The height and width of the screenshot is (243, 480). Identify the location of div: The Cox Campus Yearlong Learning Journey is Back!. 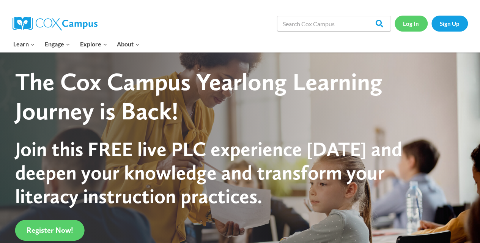
(233, 96).